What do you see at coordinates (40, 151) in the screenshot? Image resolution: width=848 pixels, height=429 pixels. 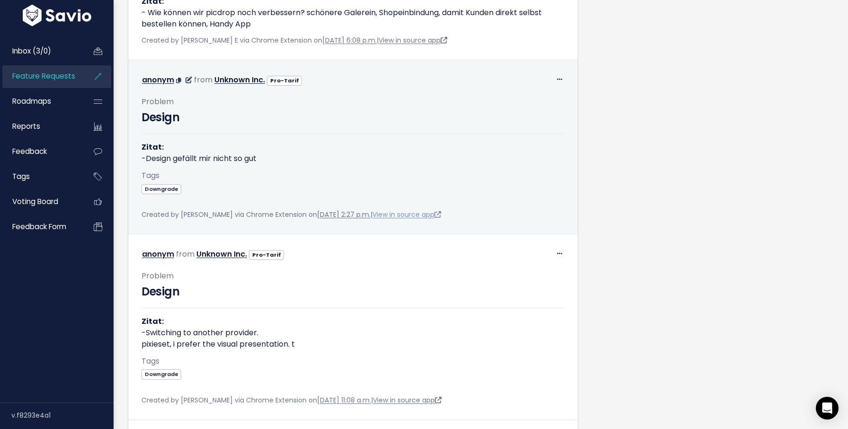 I see `a: Feedback` at bounding box center [40, 151].